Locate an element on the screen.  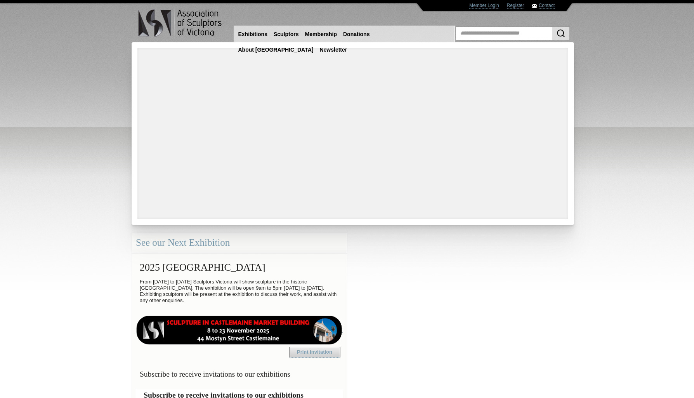
a: Contact is located at coordinates (547, 5).